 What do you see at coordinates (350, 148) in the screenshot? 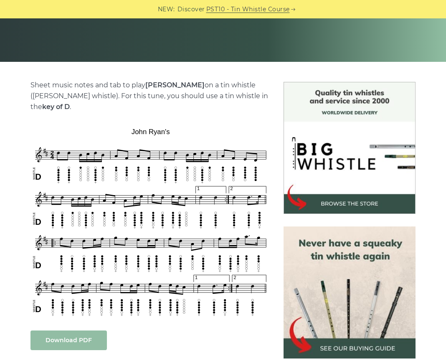
I see `img: BigWhistle Tin Whistle Store` at bounding box center [350, 148].